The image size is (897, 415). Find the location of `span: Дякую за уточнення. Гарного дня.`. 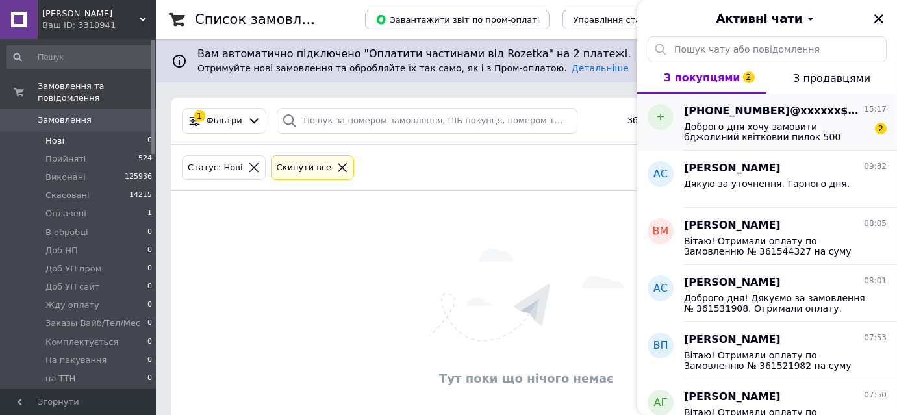

span: Дякую за уточнення. Гарного дня. is located at coordinates (766, 184).